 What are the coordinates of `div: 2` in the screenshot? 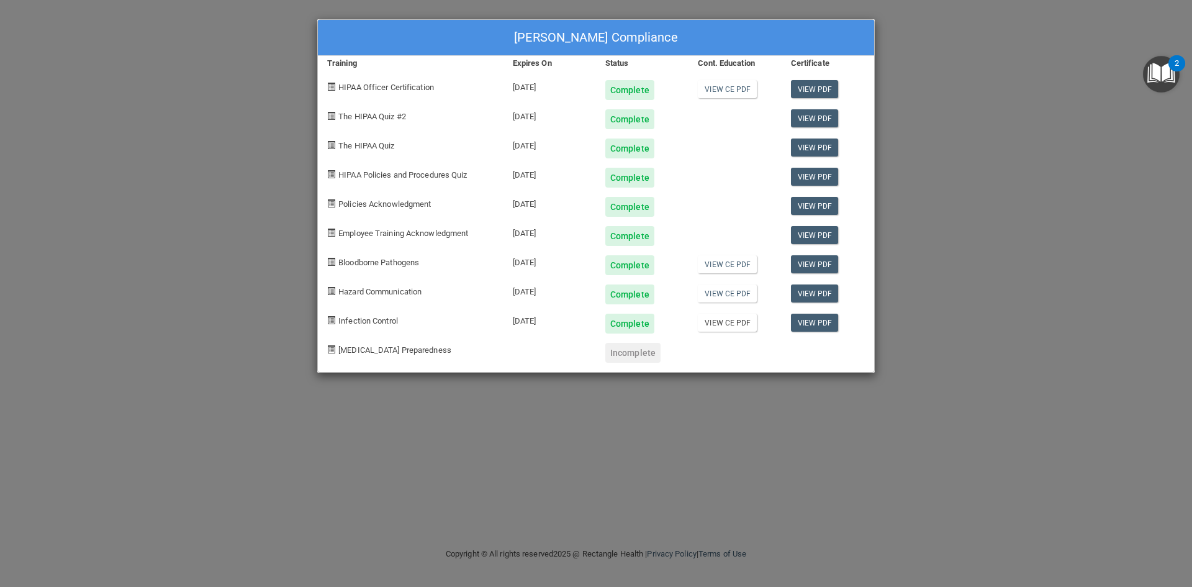 It's located at (1176, 71).